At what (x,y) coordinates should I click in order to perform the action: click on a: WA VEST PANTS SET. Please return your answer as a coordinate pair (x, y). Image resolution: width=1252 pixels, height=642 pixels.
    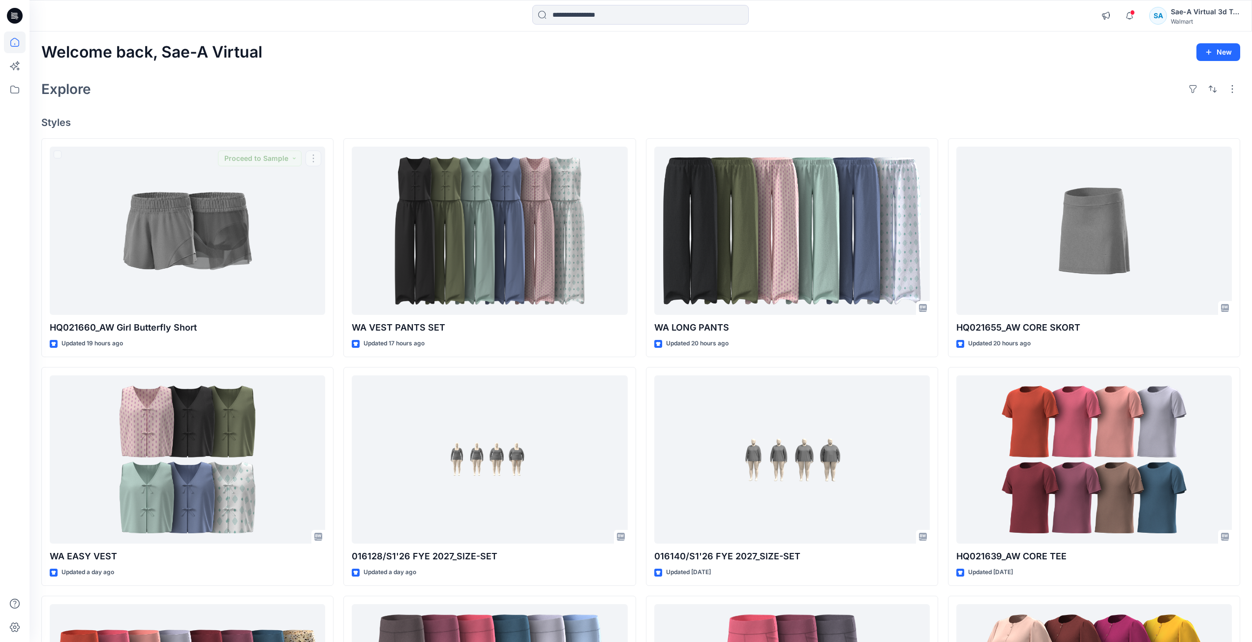
    Looking at the image, I should click on (490, 231).